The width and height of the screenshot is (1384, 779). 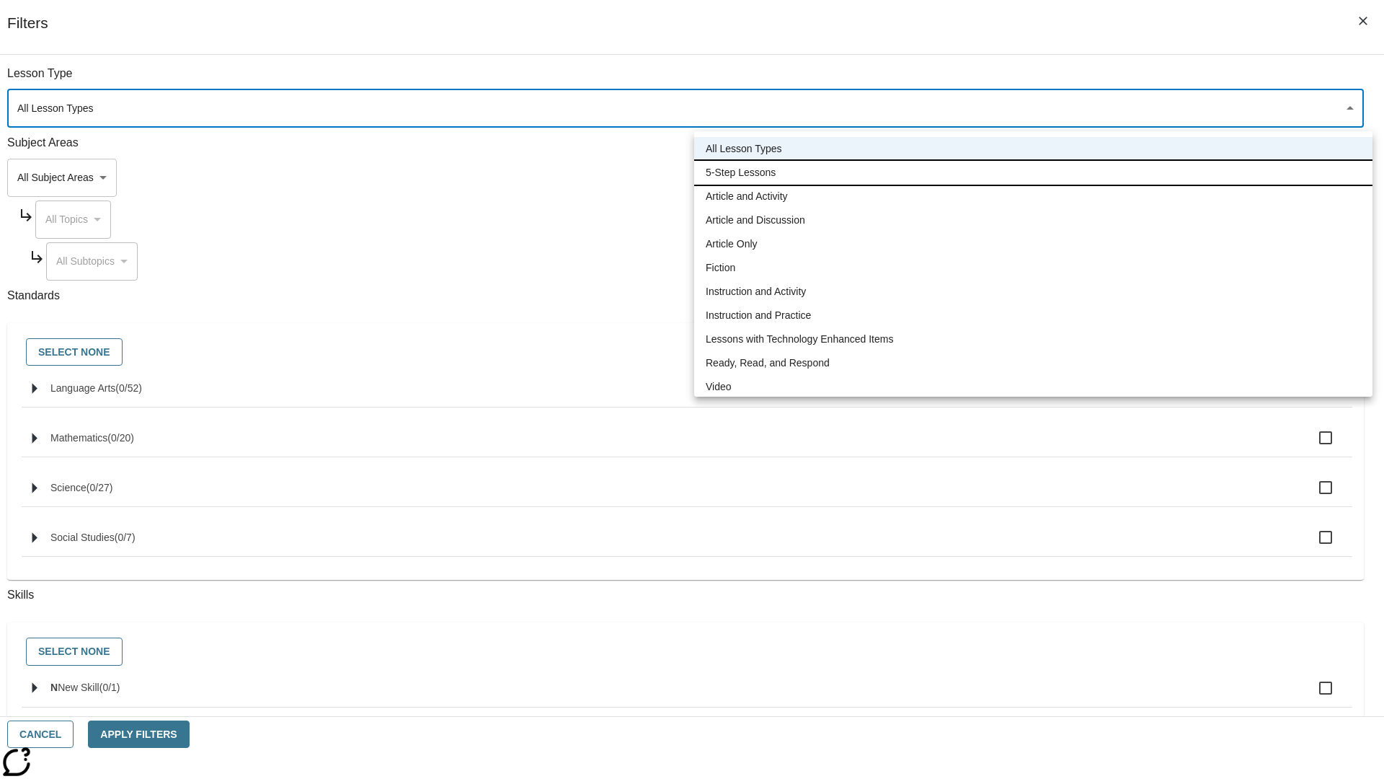 I want to click on li: Instruction and Activity, so click(x=1033, y=291).